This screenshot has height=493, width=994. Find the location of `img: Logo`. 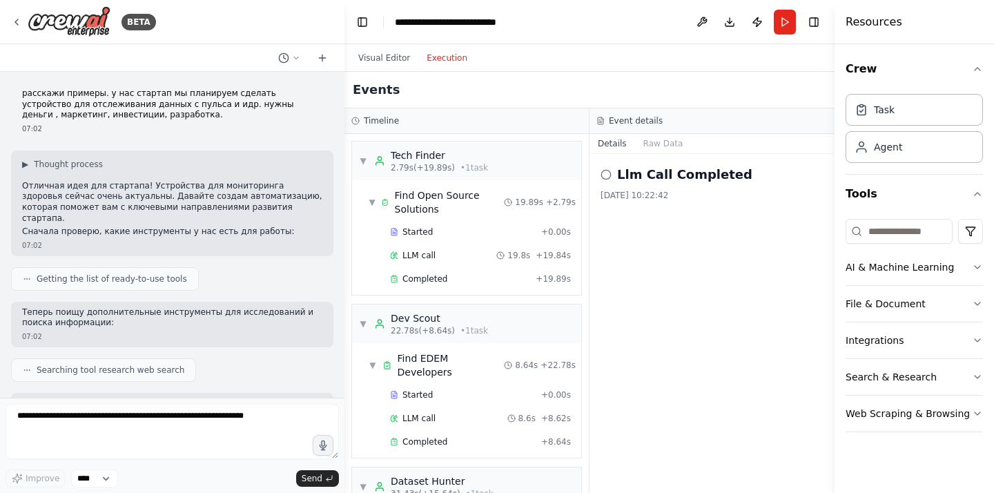

img: Logo is located at coordinates (69, 21).